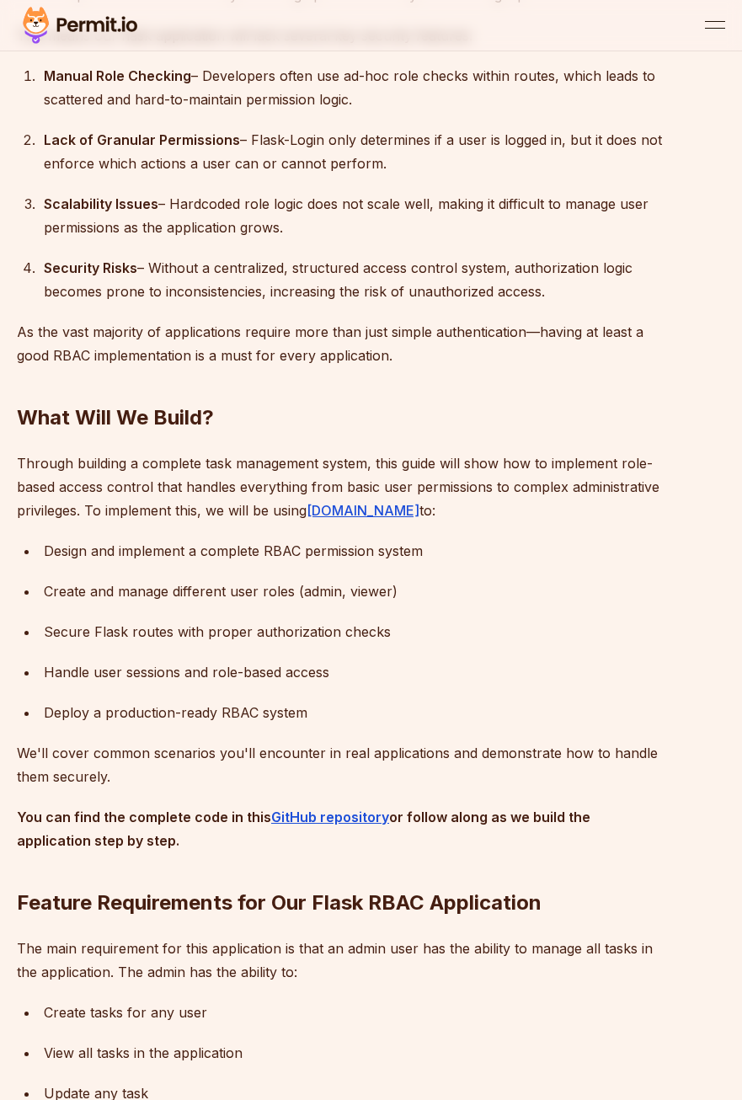 This screenshot has width=742, height=1100. I want to click on div: Create tasks for any user, so click(354, 1013).